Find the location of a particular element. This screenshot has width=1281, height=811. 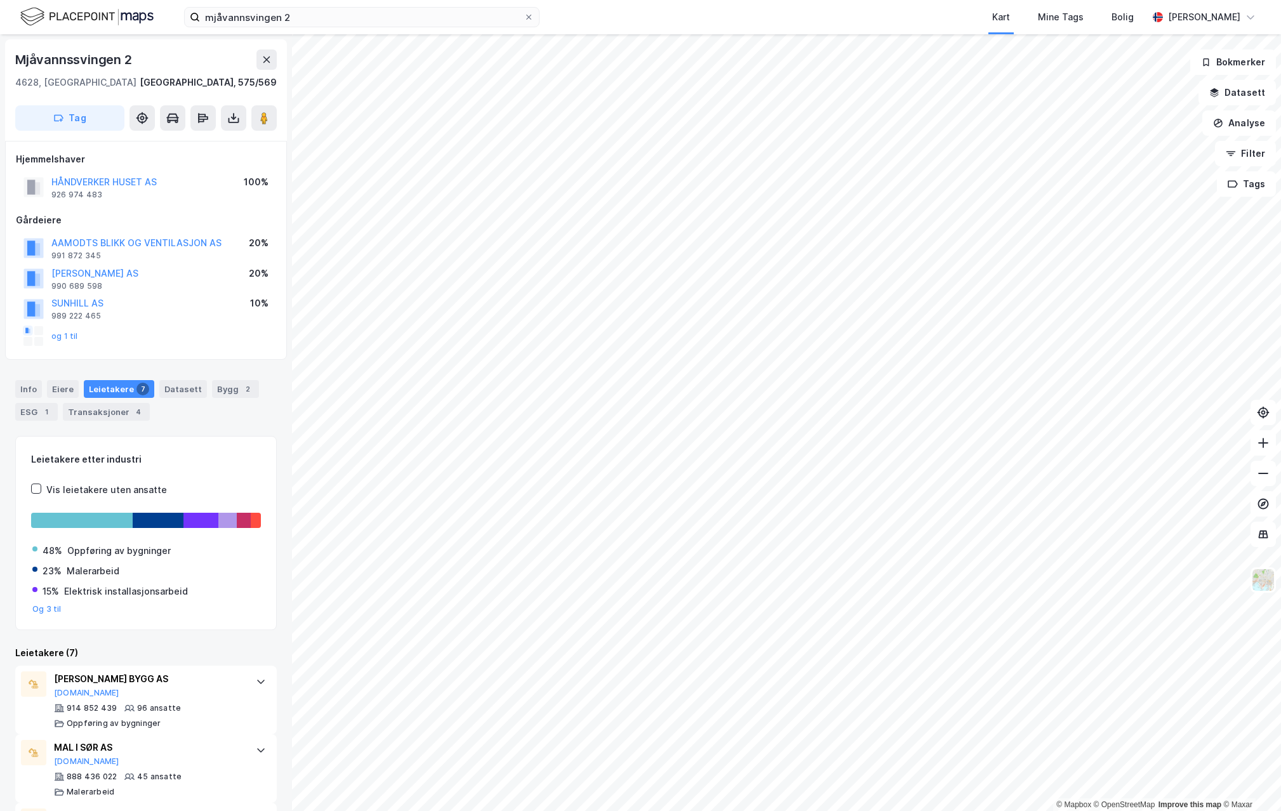

div: 15% is located at coordinates (51, 592).